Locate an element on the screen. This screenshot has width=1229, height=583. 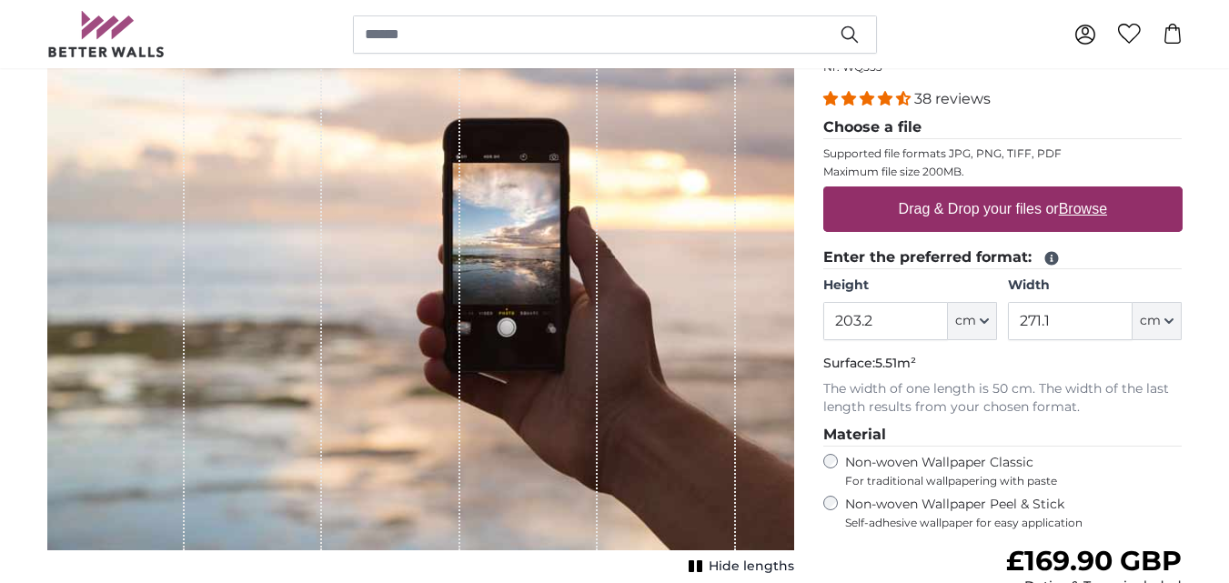
span: Hide lengths is located at coordinates (751, 567).